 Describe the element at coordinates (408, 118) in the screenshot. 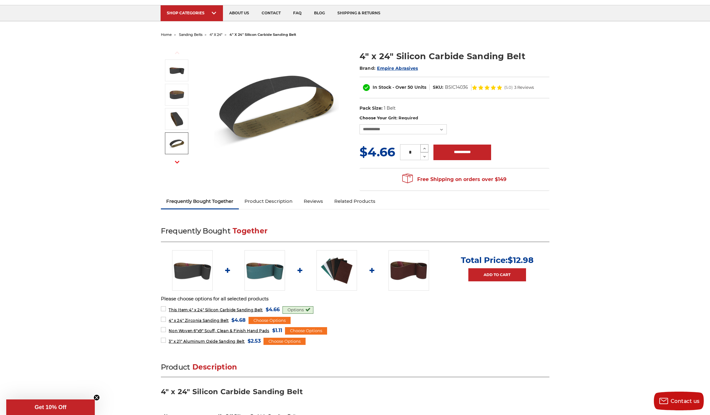

I see `small: Required` at that location.